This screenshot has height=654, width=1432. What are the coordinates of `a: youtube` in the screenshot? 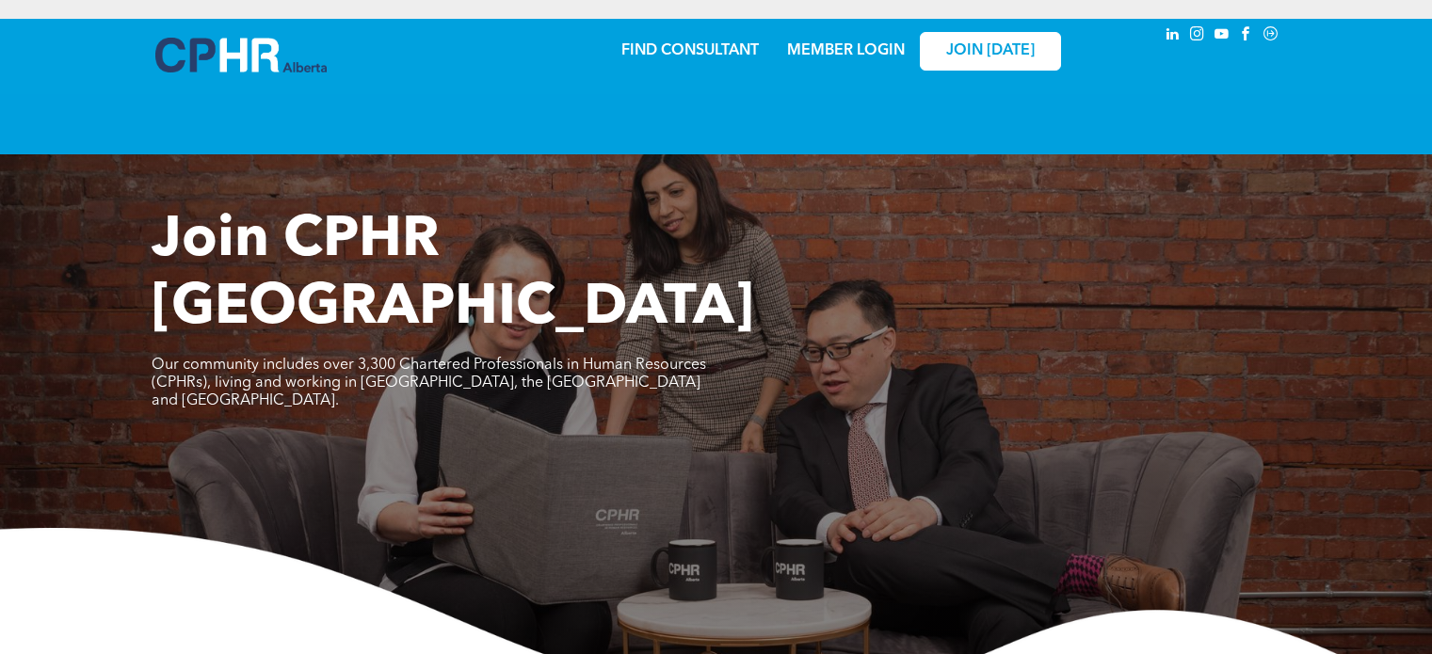 It's located at (1222, 36).